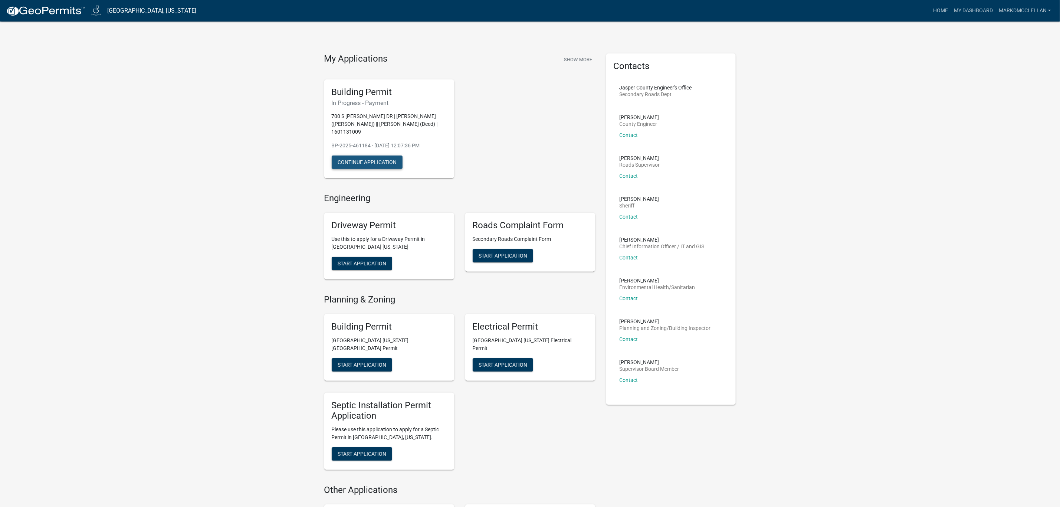  Describe the element at coordinates (1025, 11) in the screenshot. I see `a: markdmcclellan` at that location.